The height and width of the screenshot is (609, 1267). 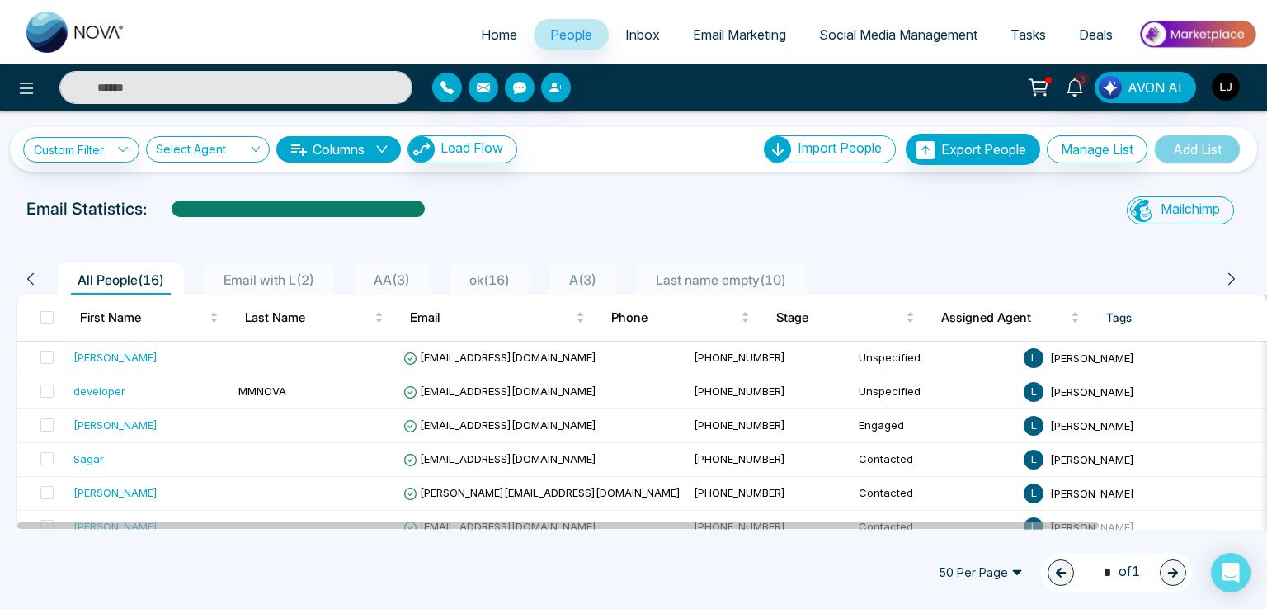 What do you see at coordinates (972, 149) in the screenshot?
I see `button: Export People` at bounding box center [972, 149].